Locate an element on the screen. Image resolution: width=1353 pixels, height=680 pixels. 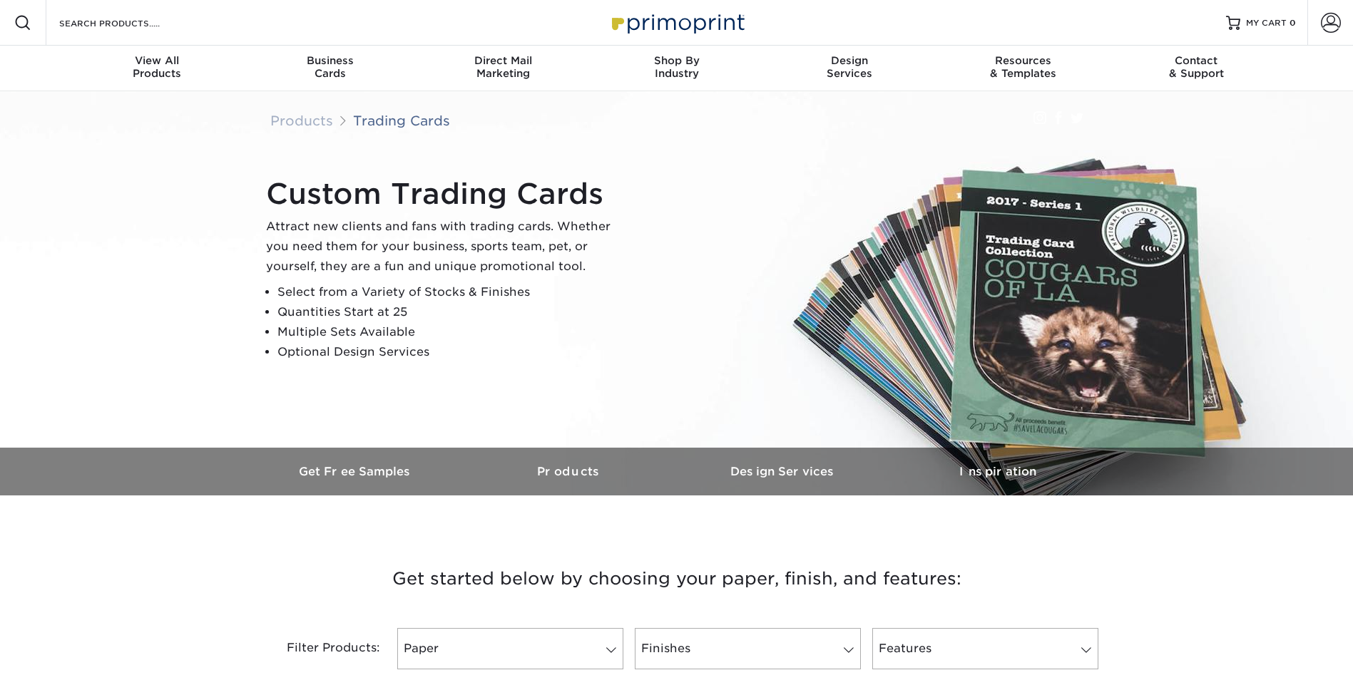
h3: Inspiration is located at coordinates (998, 471).